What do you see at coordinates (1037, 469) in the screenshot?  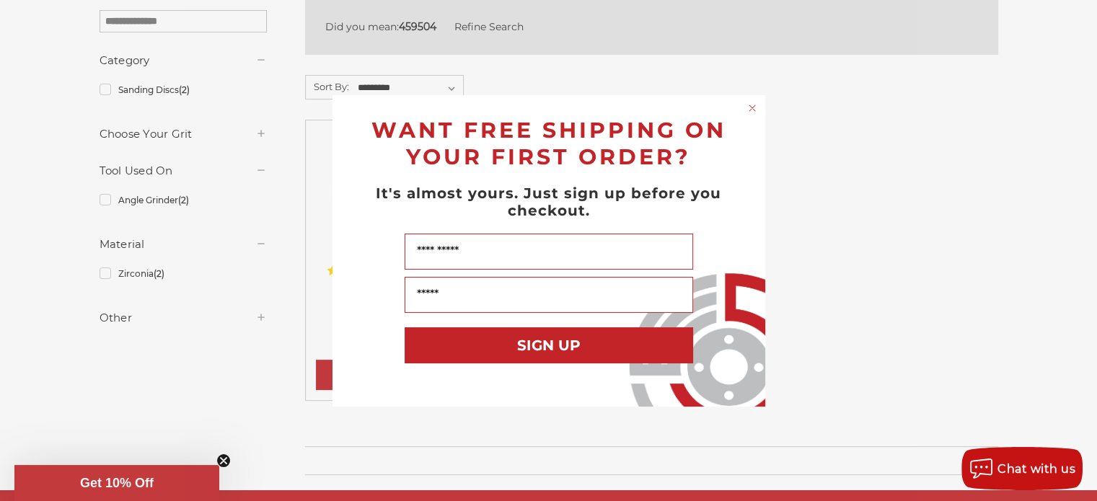 I see `span: Chat with us` at bounding box center [1037, 469].